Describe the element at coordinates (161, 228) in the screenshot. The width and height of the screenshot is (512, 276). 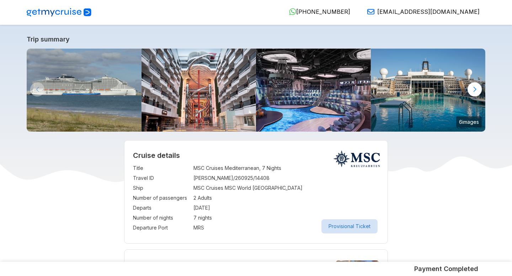
I see `td: Departure Port` at that location.